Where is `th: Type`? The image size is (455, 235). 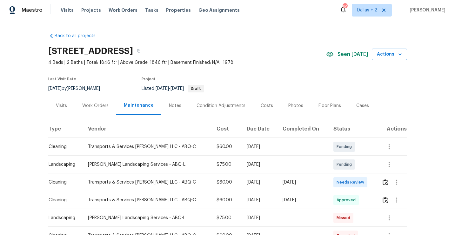
th: Type is located at coordinates (66, 129).